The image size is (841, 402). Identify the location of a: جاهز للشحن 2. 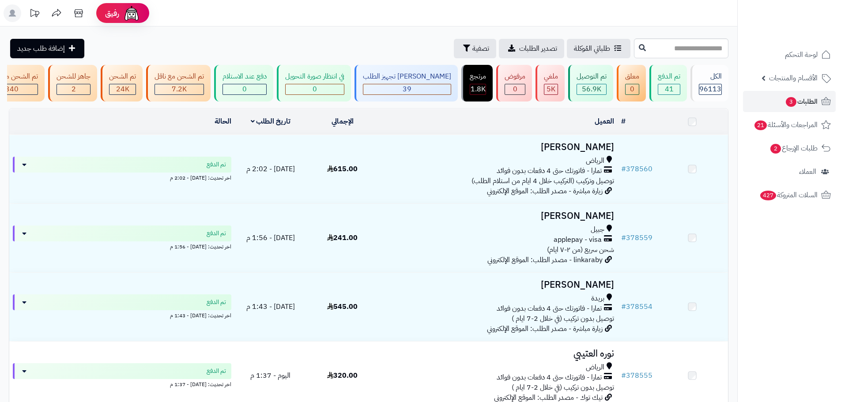
(72, 83).